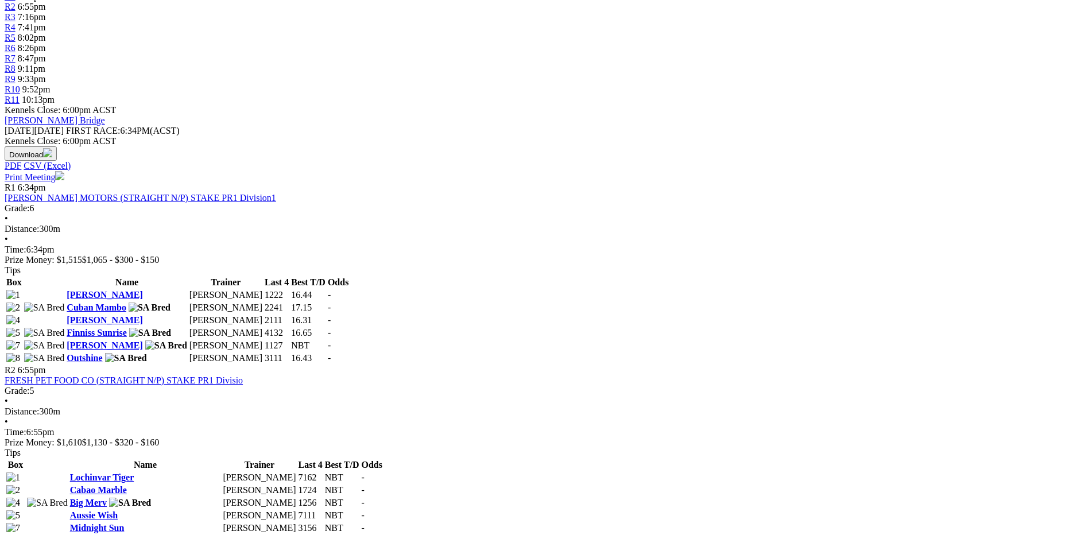  What do you see at coordinates (277, 308) in the screenshot?
I see `td: 2241` at bounding box center [277, 308].